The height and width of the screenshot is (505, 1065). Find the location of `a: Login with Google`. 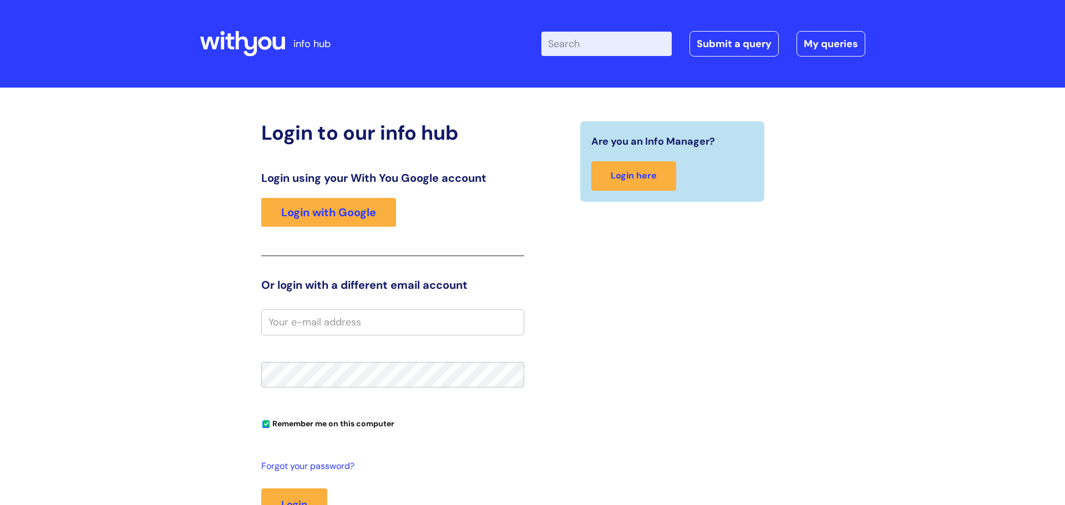

a: Login with Google is located at coordinates (328, 212).